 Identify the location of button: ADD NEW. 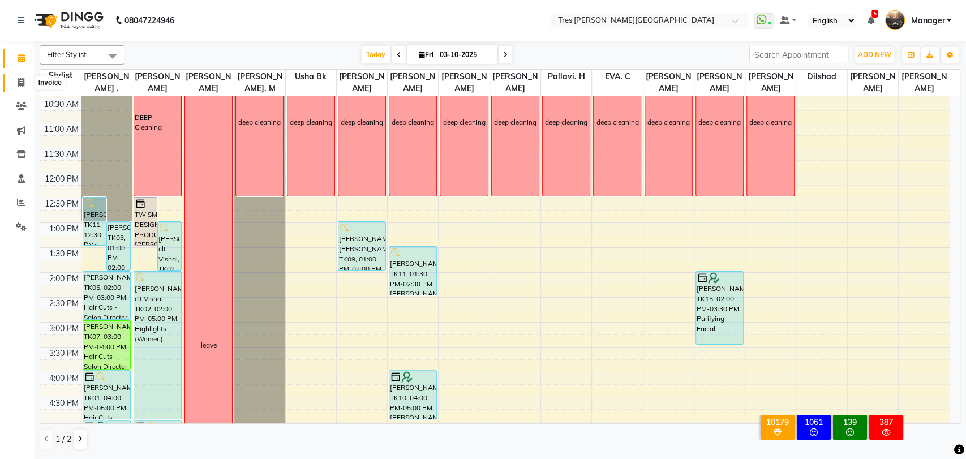
(874, 55).